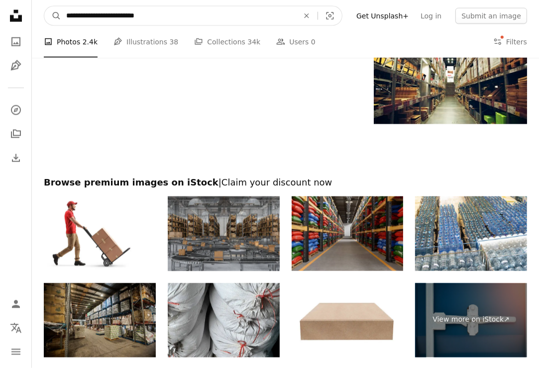  What do you see at coordinates (224, 234) in the screenshot?
I see `img: Cardboard Boxes On Conveyor Belt In The Warehouse With Blurred Background` at bounding box center [224, 234].